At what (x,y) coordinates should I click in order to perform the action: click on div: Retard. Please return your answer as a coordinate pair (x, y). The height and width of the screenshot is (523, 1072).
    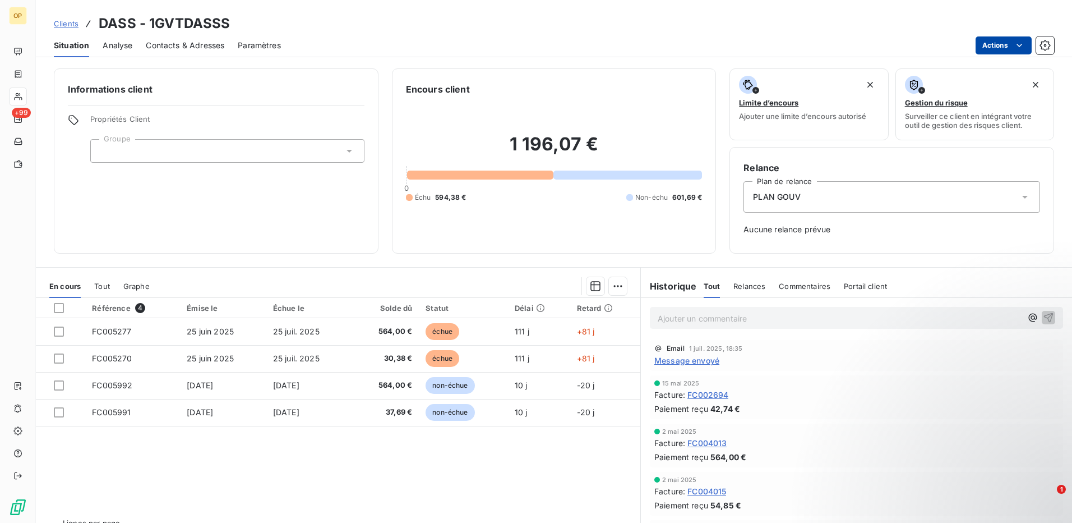
    Looking at the image, I should click on (605, 308).